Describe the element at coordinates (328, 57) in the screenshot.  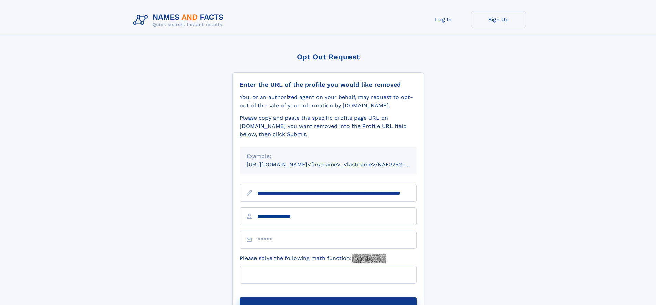
I see `div: Opt Out Request` at that location.